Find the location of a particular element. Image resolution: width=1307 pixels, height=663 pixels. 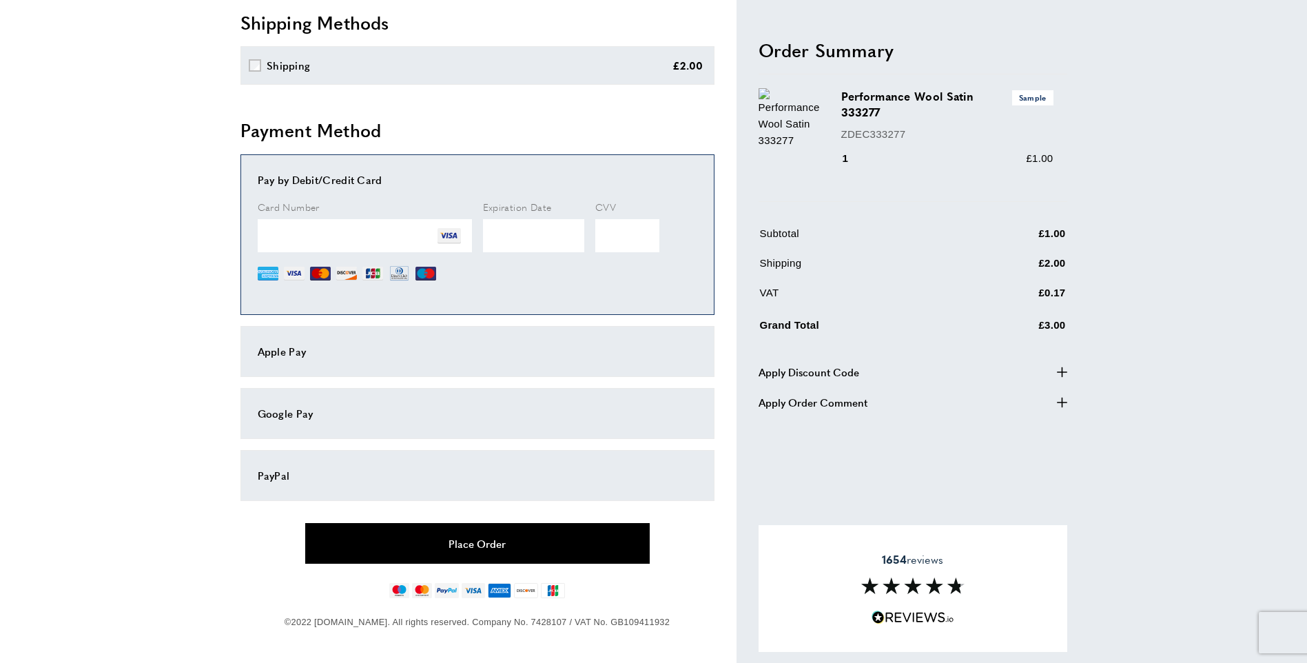

span: Apply Order Comment is located at coordinates (813, 402).